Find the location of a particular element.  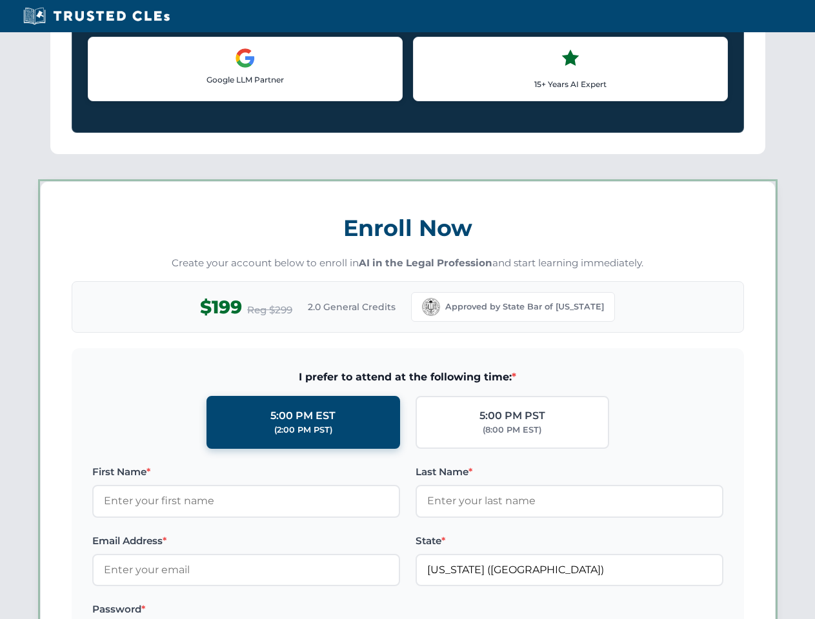

input: Enter your last name is located at coordinates (569, 501).